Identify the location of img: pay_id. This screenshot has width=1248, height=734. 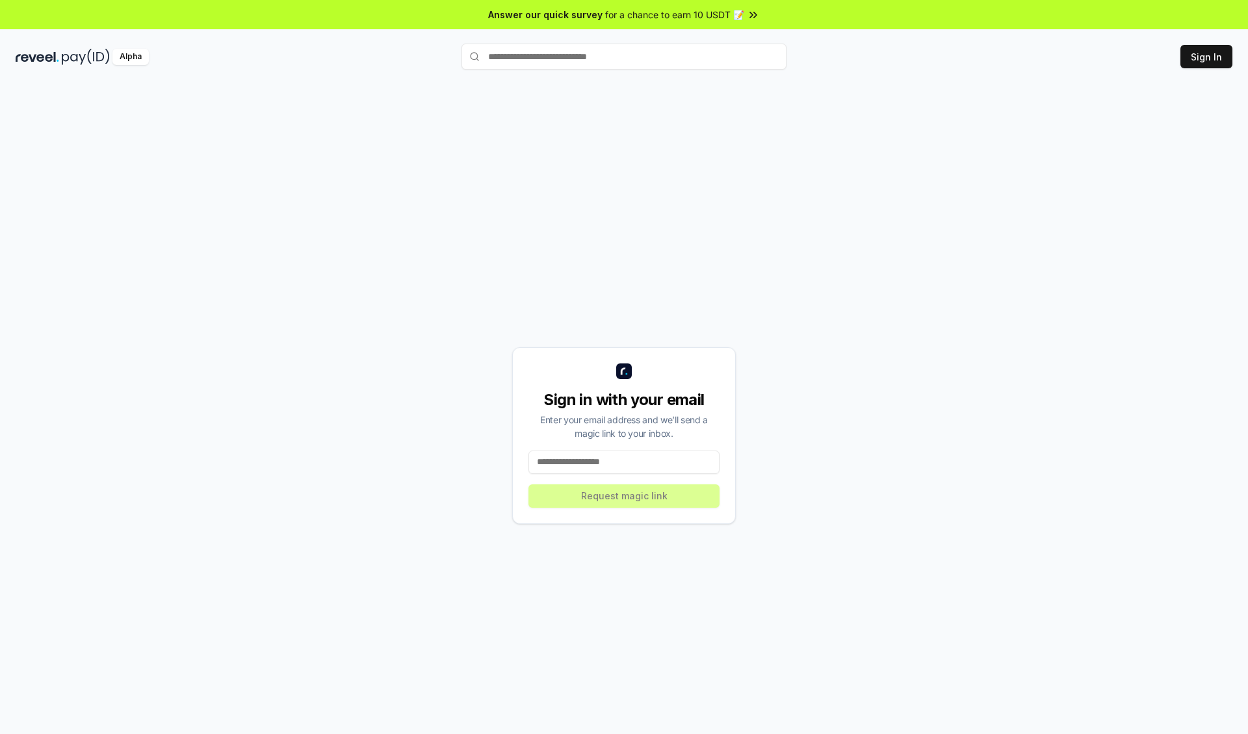
(86, 57).